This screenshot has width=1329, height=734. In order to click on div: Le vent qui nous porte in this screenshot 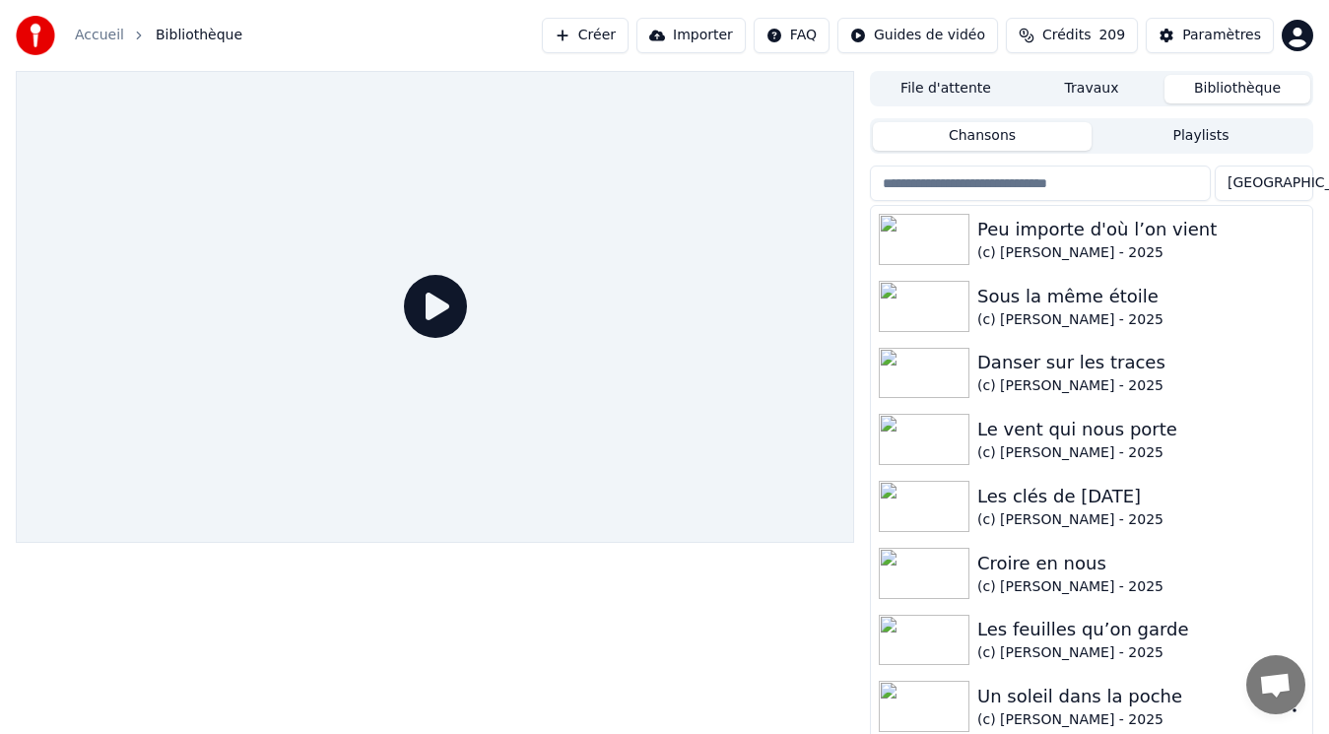, I will do `click(1141, 430)`.